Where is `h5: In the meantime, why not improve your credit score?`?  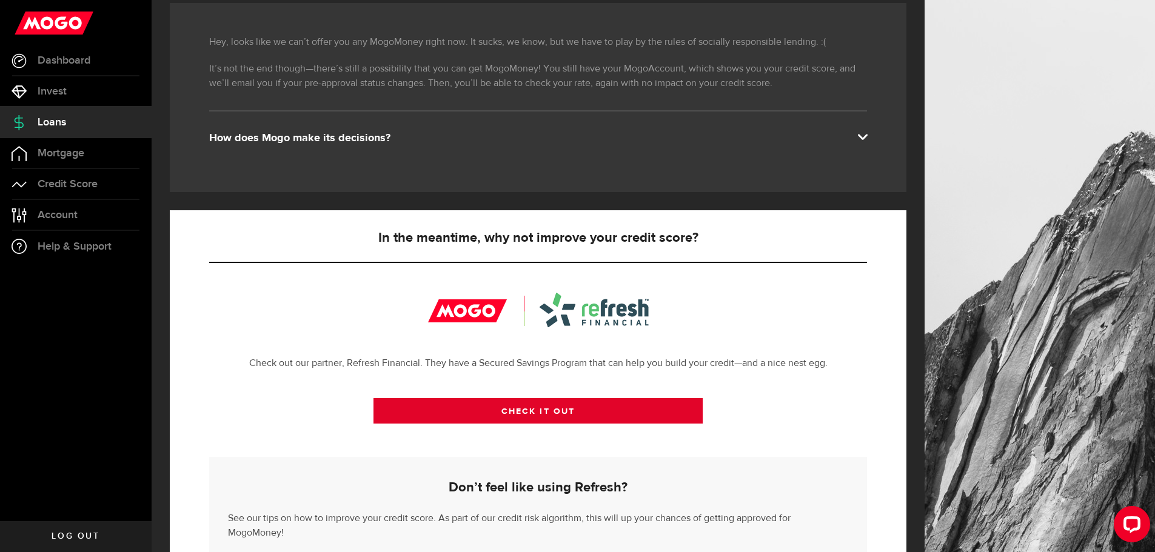 h5: In the meantime, why not improve your credit score? is located at coordinates (538, 238).